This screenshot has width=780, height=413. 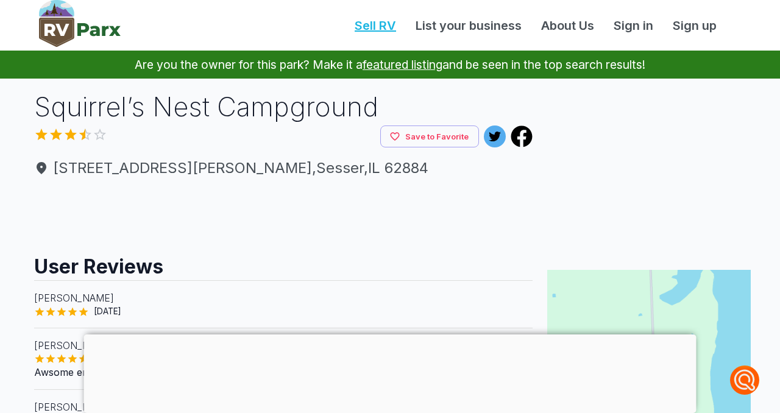 What do you see at coordinates (634, 26) in the screenshot?
I see `a: Sign in` at bounding box center [634, 26].